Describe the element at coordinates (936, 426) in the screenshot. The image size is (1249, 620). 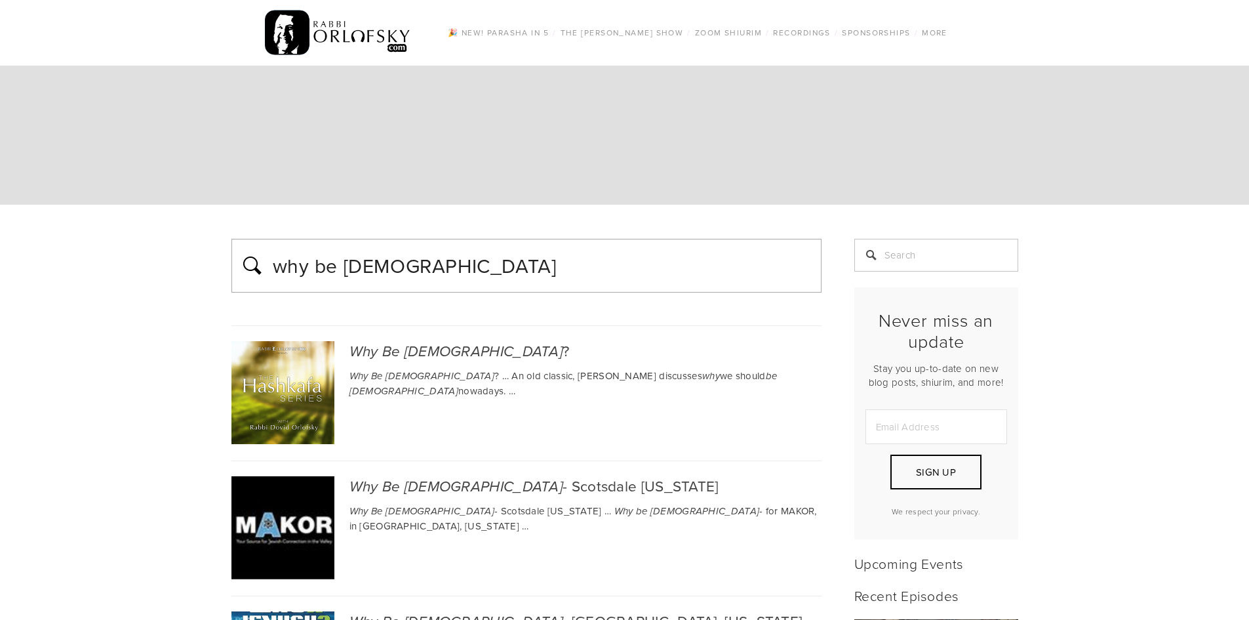
I see `input: Email Address` at that location.